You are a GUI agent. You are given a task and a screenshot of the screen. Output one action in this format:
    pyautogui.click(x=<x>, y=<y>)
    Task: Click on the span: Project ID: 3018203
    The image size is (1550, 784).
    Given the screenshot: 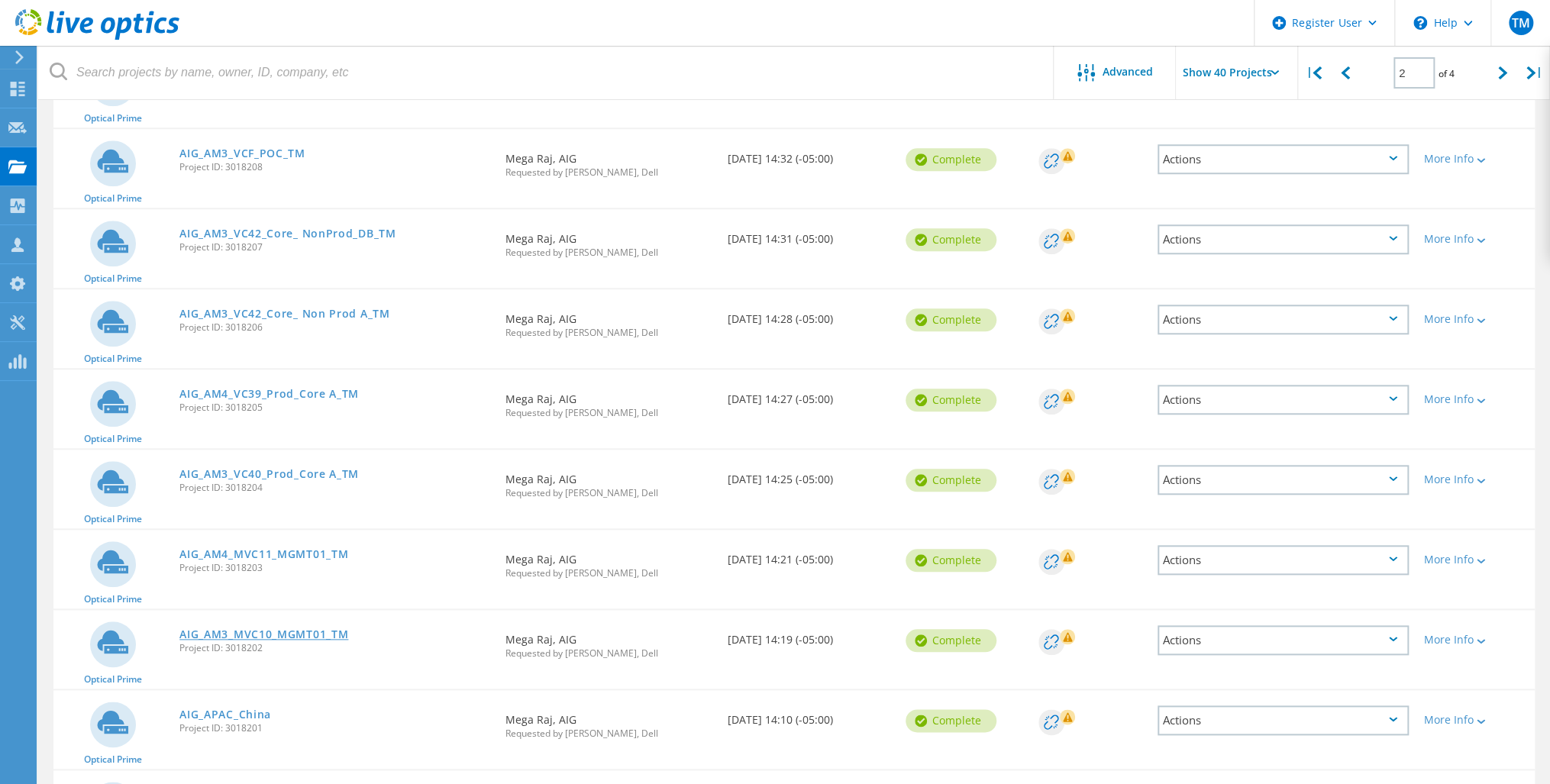 What is the action you would take?
    pyautogui.click(x=334, y=567)
    